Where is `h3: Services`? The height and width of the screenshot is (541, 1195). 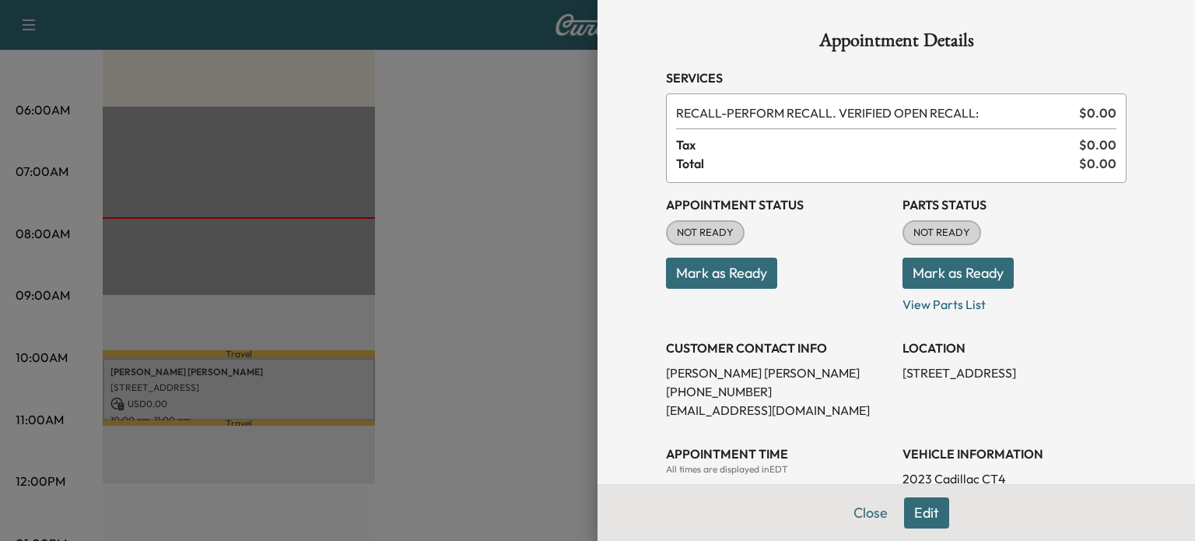 h3: Services is located at coordinates (897, 78).